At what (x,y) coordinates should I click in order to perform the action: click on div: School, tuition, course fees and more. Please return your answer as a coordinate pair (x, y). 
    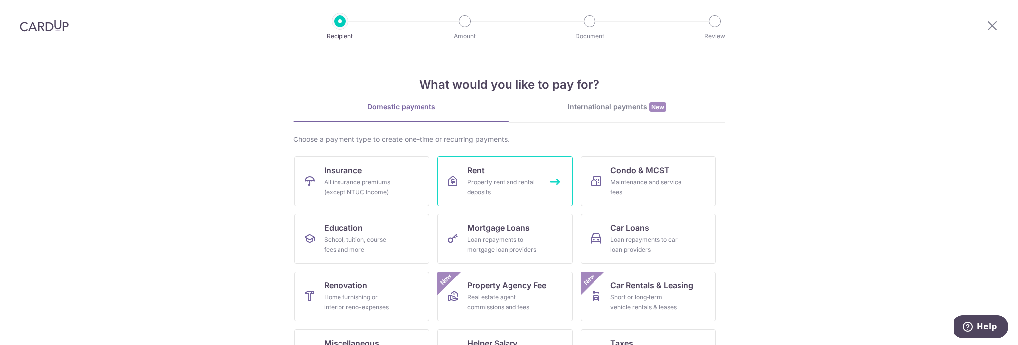
    Looking at the image, I should click on (360, 245).